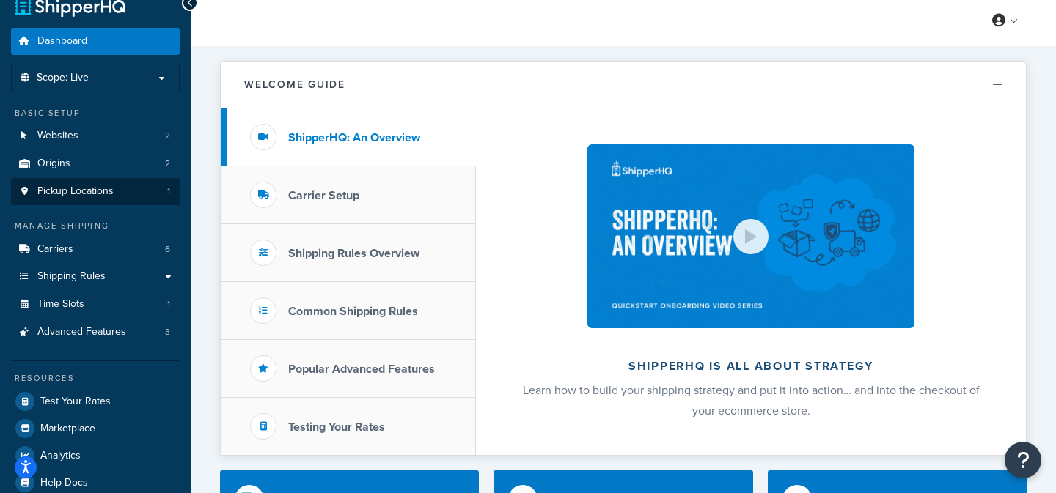 The image size is (1056, 493). I want to click on h3: Popular Advanced Features, so click(361, 369).